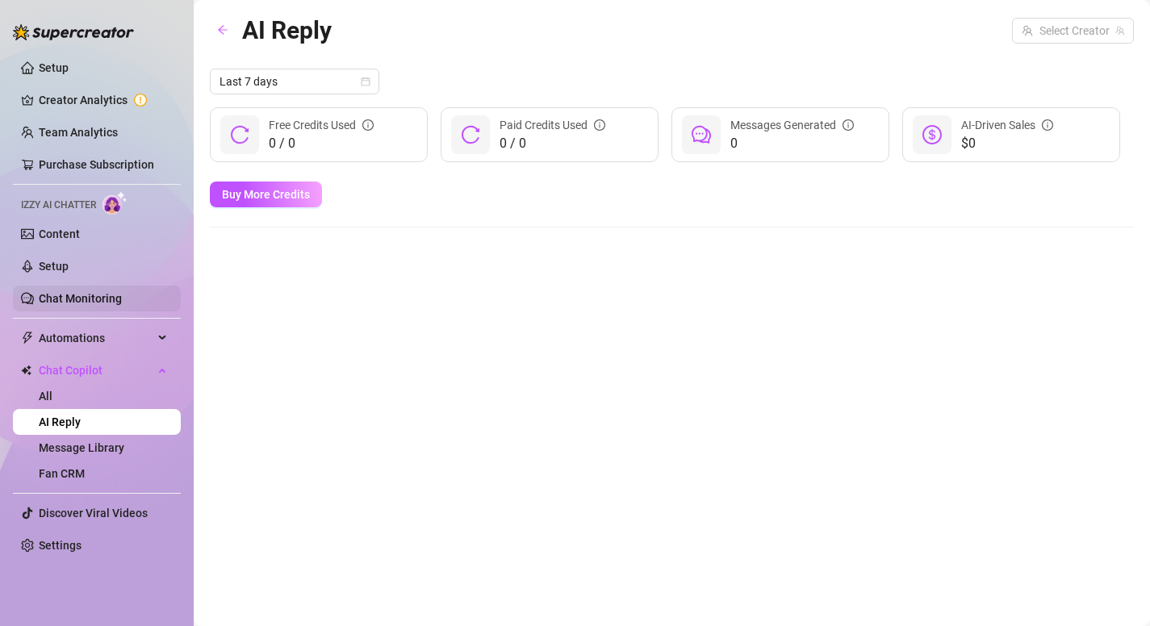  Describe the element at coordinates (60, 422) in the screenshot. I see `a: AI Reply` at that location.